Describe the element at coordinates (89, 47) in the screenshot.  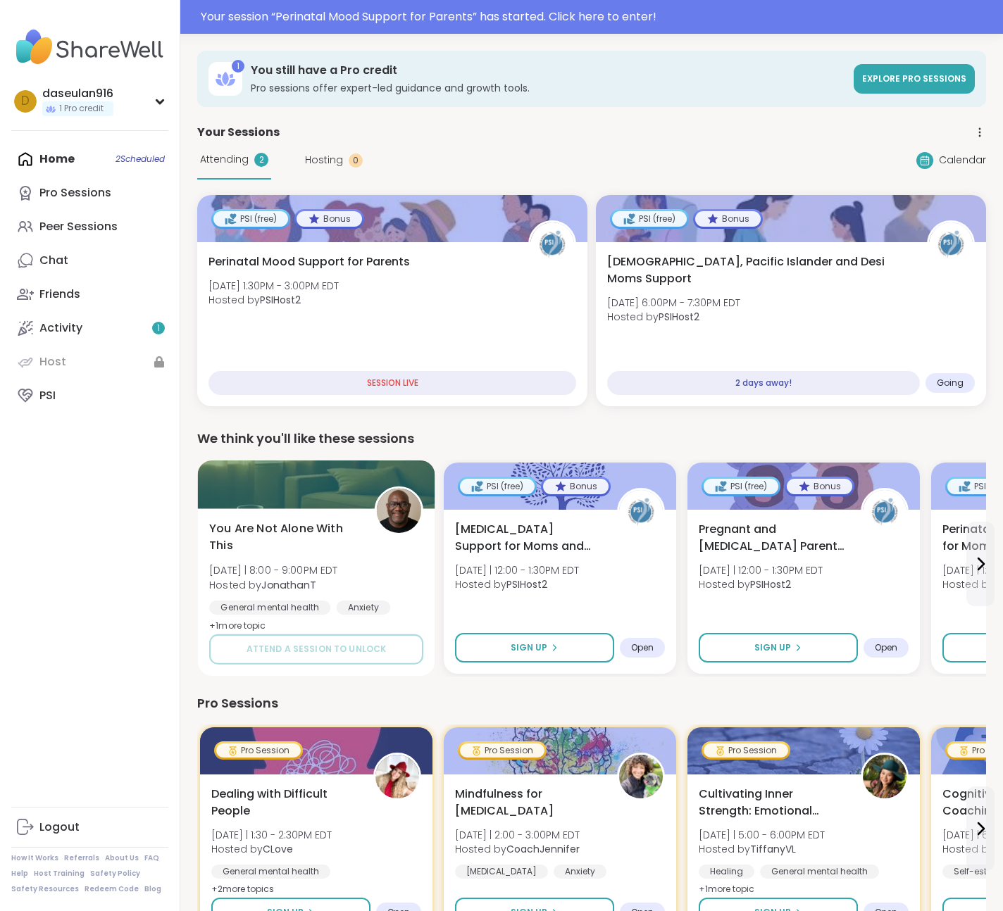
I see `img: ShareWell Nav Logo` at that location.